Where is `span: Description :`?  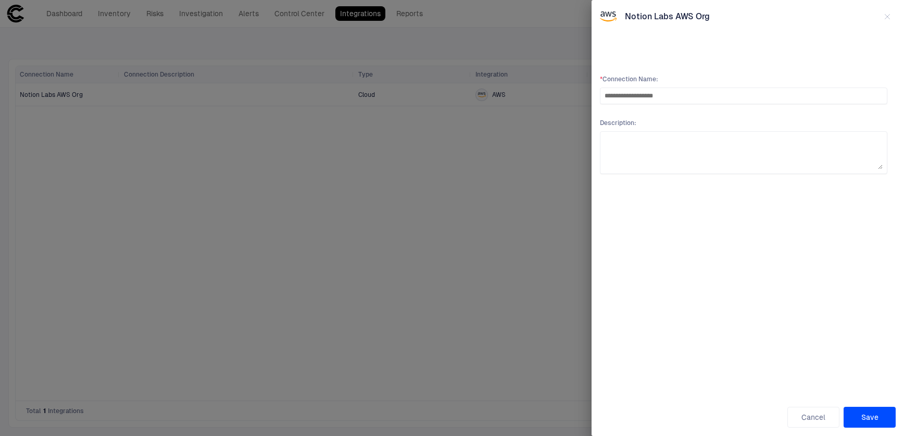
span: Description : is located at coordinates (743, 123).